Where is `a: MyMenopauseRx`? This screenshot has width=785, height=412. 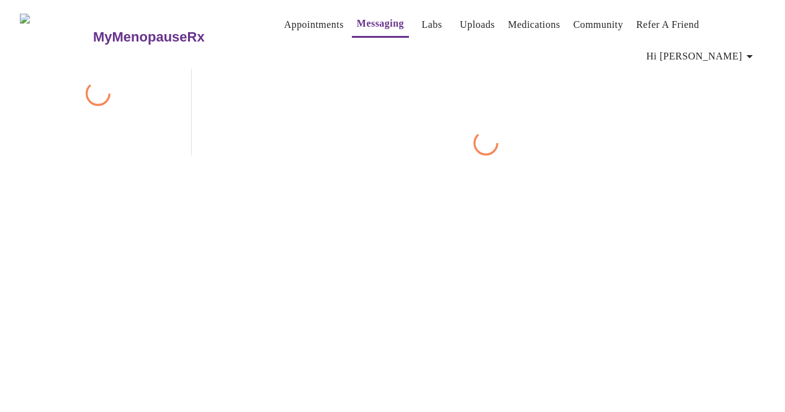 a: MyMenopauseRx is located at coordinates (172, 37).